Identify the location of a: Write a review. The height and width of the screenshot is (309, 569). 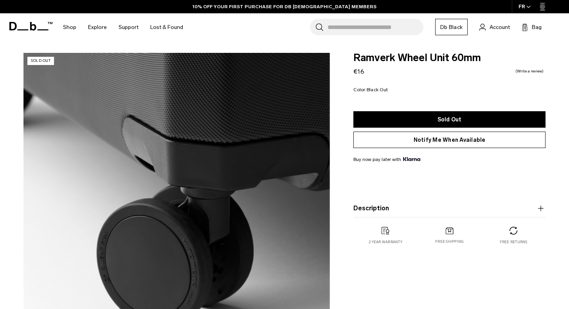
(529, 71).